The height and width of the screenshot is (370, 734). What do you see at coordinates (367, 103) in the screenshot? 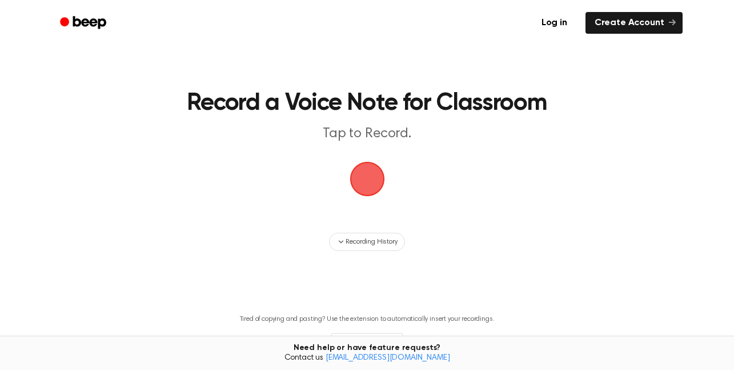
I see `h1: Record a Voice Note for Classroom` at bounding box center [367, 103].